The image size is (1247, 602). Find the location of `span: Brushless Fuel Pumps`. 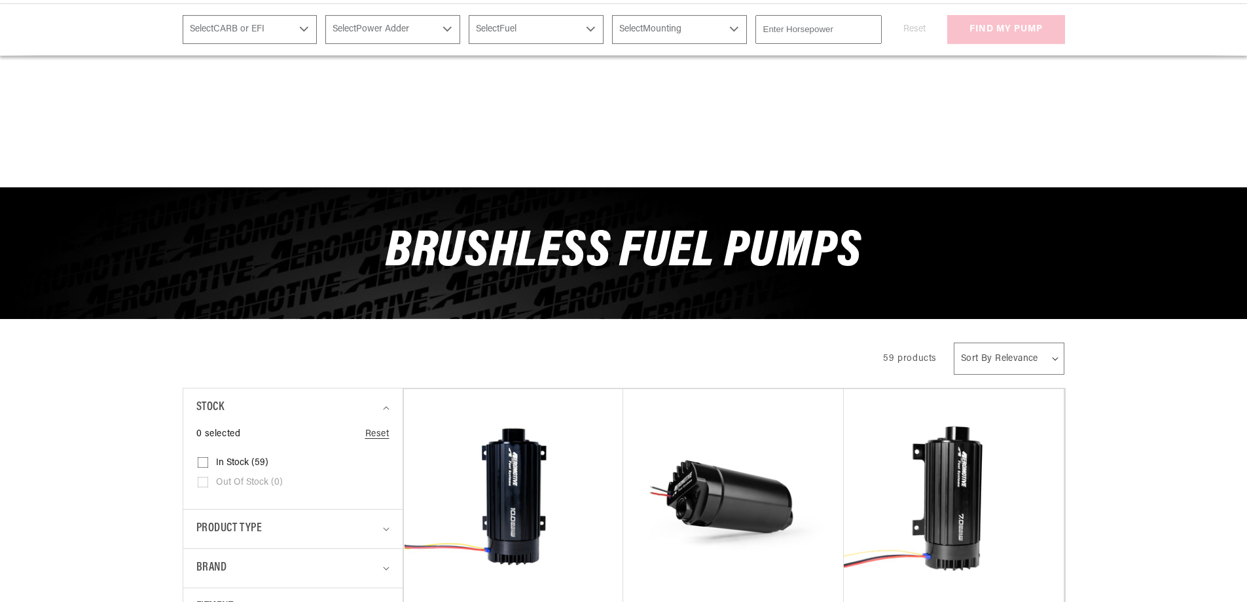

span: Brushless Fuel Pumps is located at coordinates (623, 252).